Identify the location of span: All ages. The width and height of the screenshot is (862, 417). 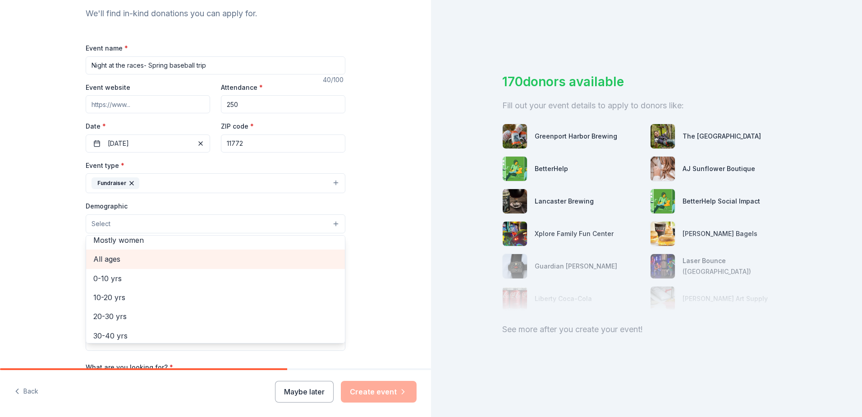
(215, 259).